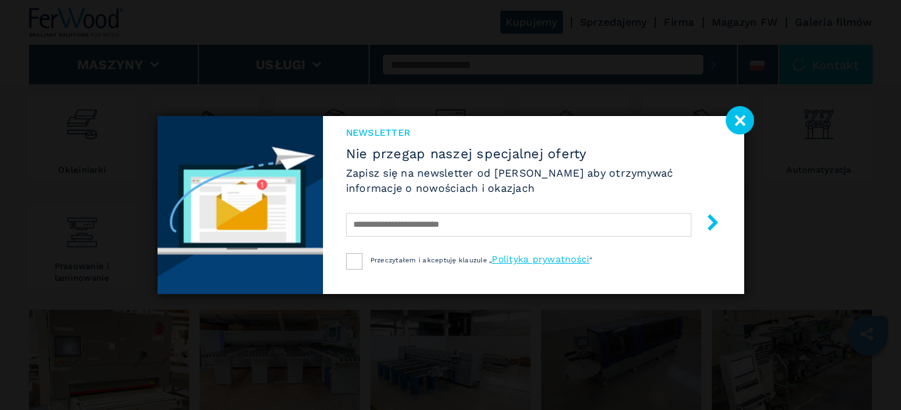 The image size is (901, 410). Describe the element at coordinates (541, 259) in the screenshot. I see `a: Polityka prywatności` at that location.